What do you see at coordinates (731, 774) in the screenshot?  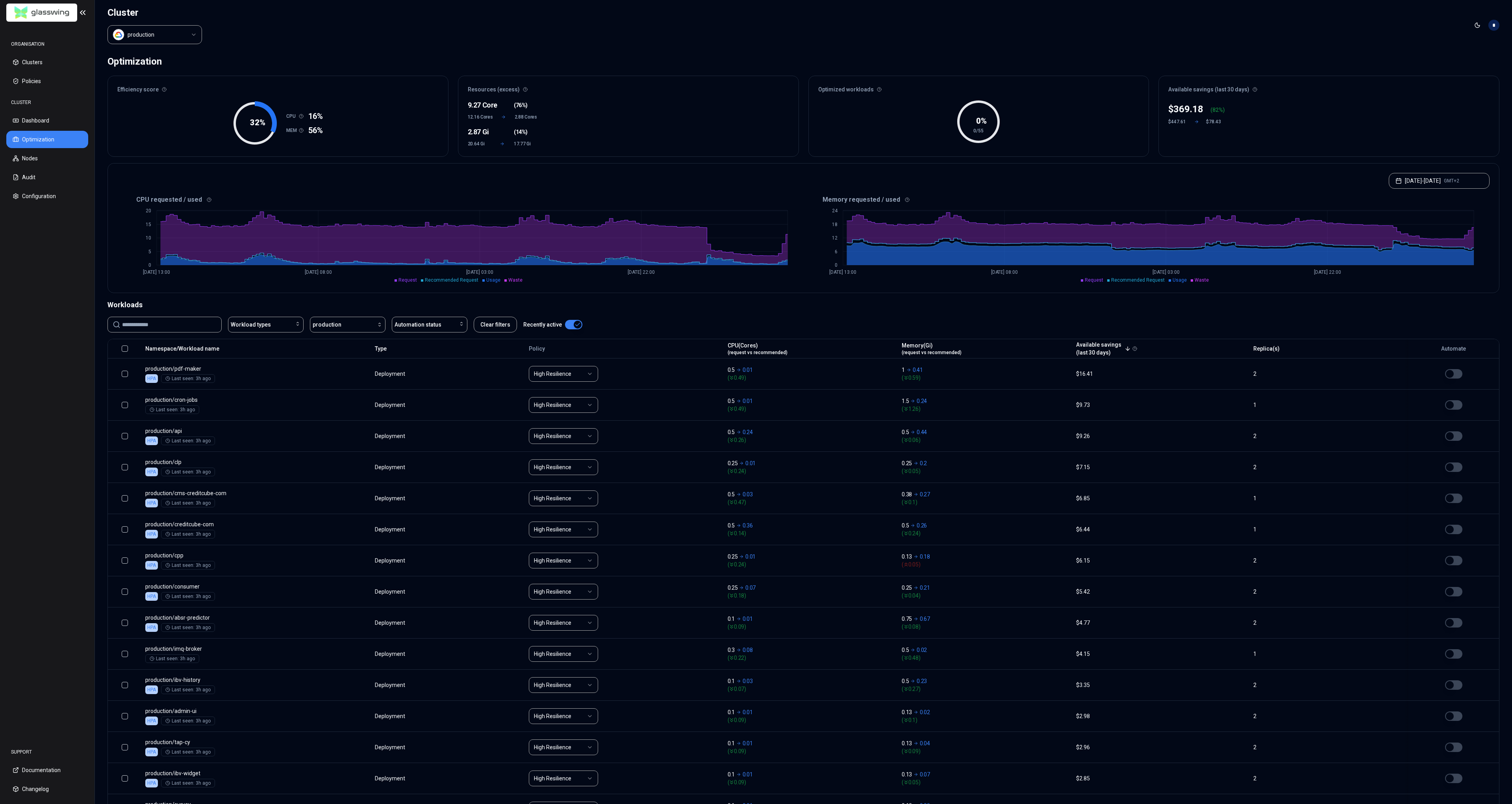 I see `p: 0.1` at bounding box center [731, 774].